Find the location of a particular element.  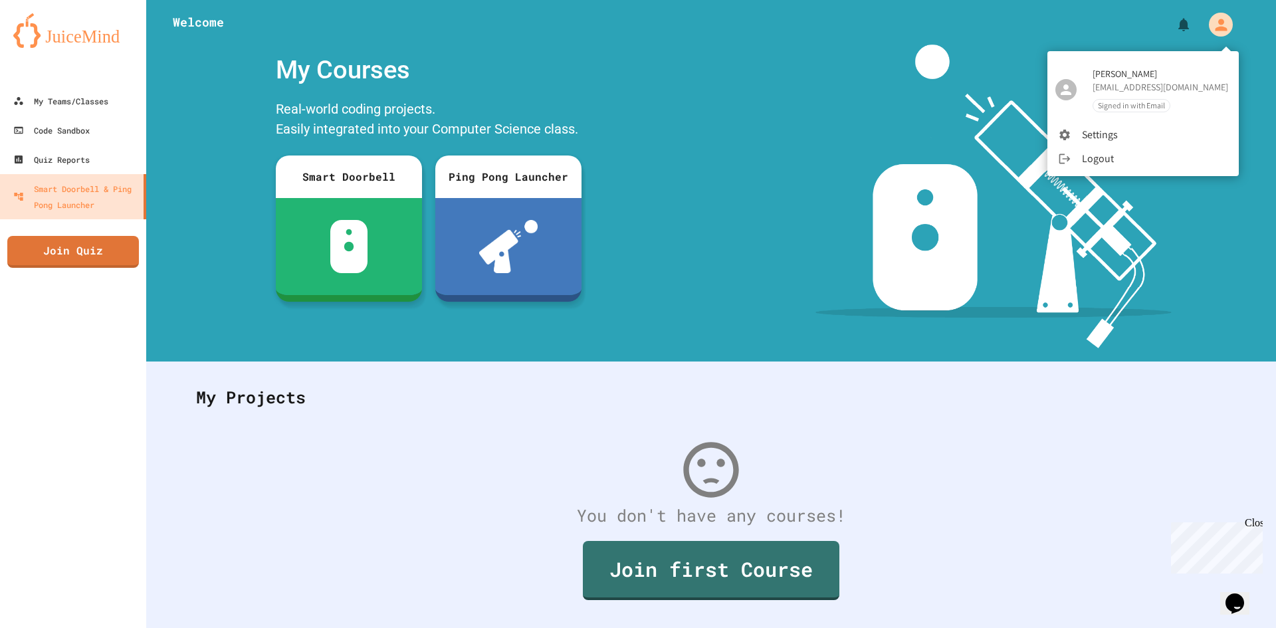

li: Settings is located at coordinates (1143, 135).